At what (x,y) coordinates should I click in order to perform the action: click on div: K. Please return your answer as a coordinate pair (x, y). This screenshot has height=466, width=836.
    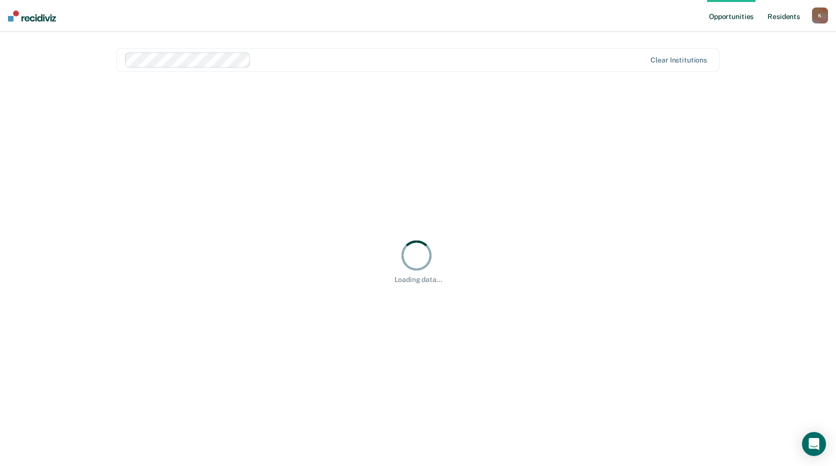
    Looking at the image, I should click on (820, 16).